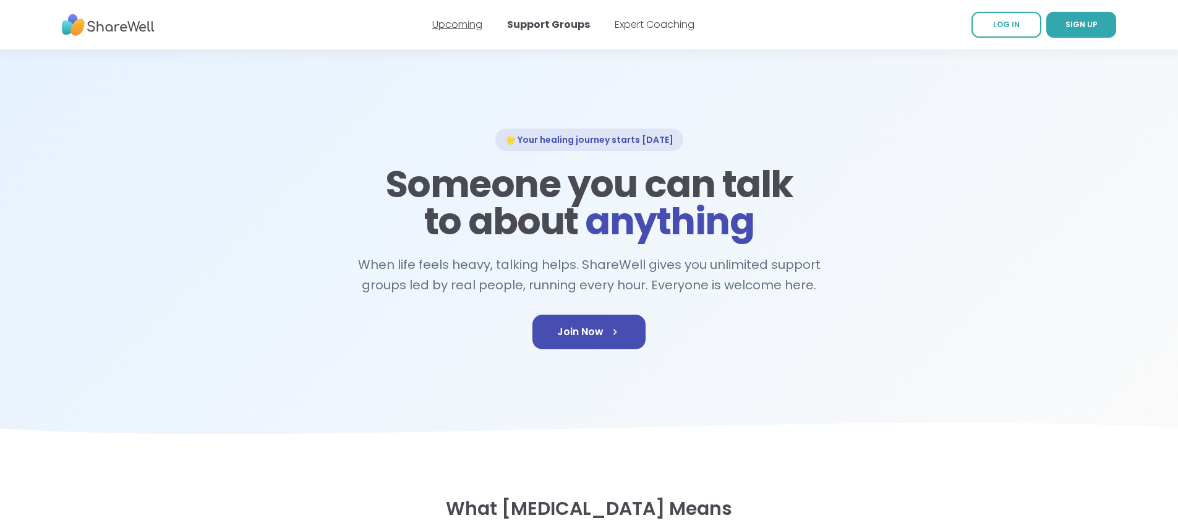 This screenshot has height=531, width=1178. What do you see at coordinates (1081, 25) in the screenshot?
I see `a: SIGN UP` at bounding box center [1081, 25].